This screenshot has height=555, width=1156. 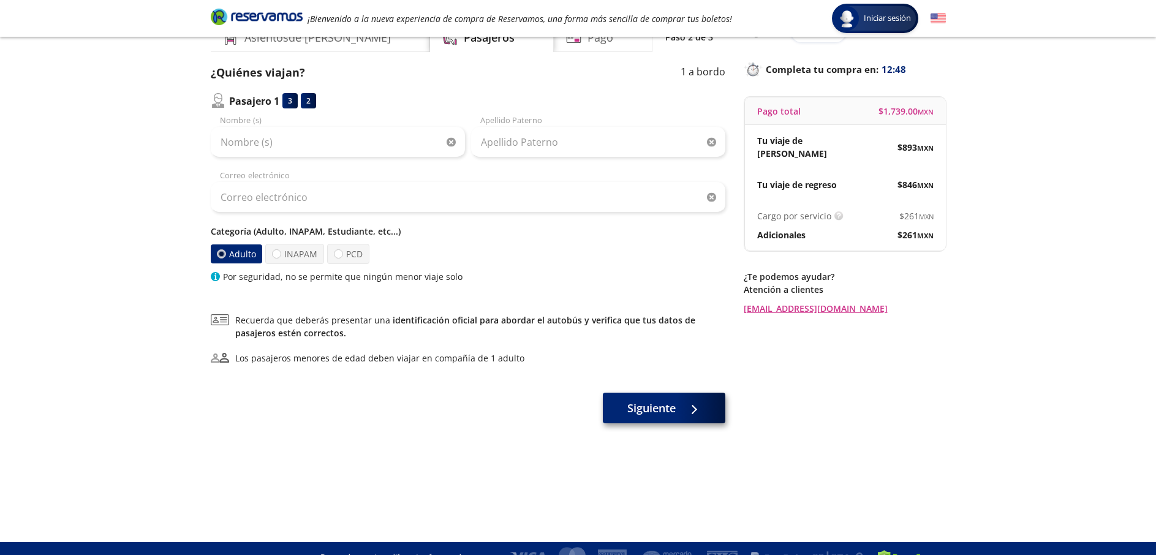 I want to click on span: $ 893, so click(x=915, y=147).